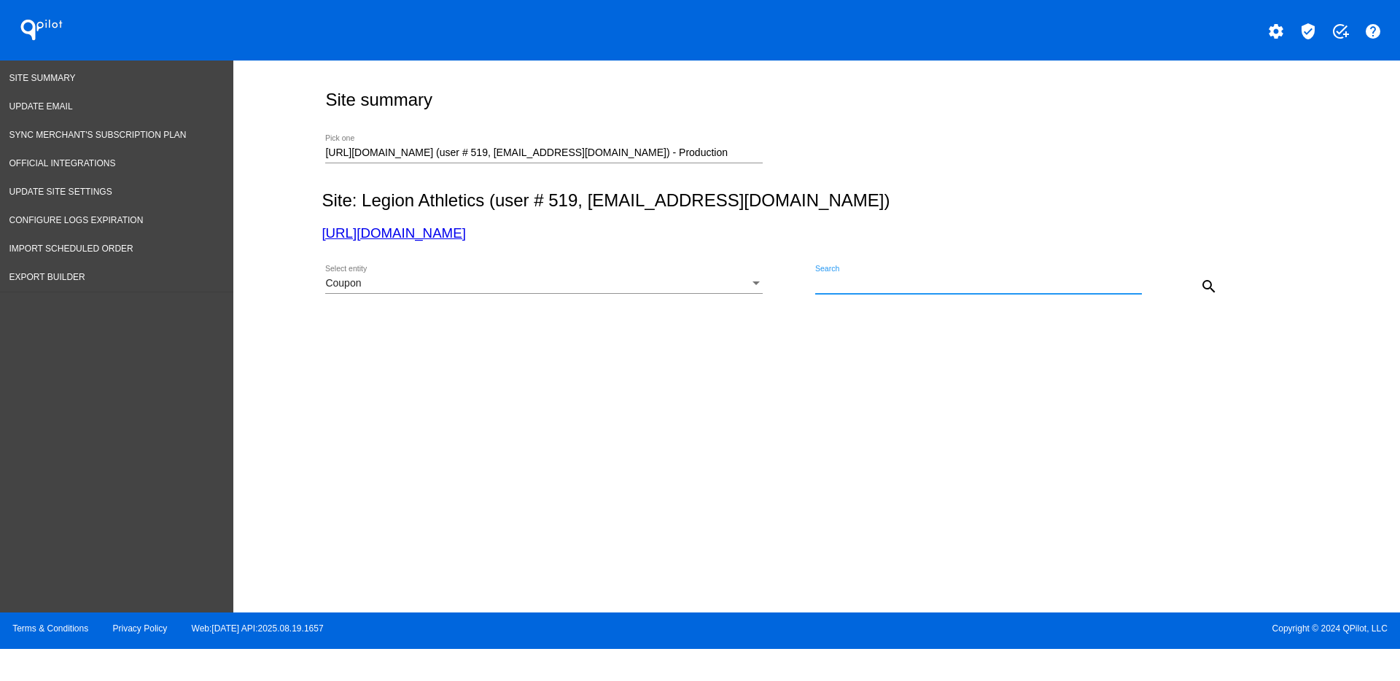 The height and width of the screenshot is (681, 1400). Describe the element at coordinates (140, 629) in the screenshot. I see `a: Privacy Policy` at that location.